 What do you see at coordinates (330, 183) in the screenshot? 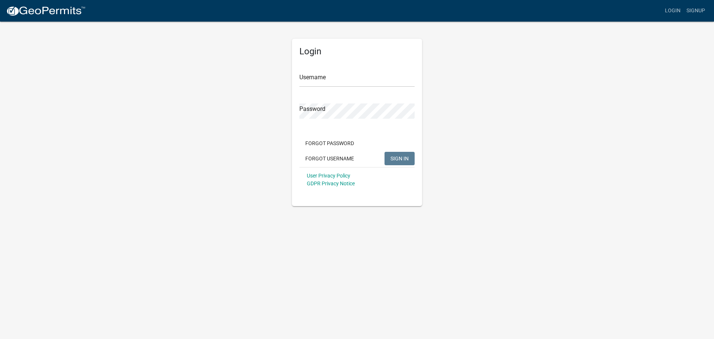
I see `a: GDPR Privacy Notice` at bounding box center [330, 183].